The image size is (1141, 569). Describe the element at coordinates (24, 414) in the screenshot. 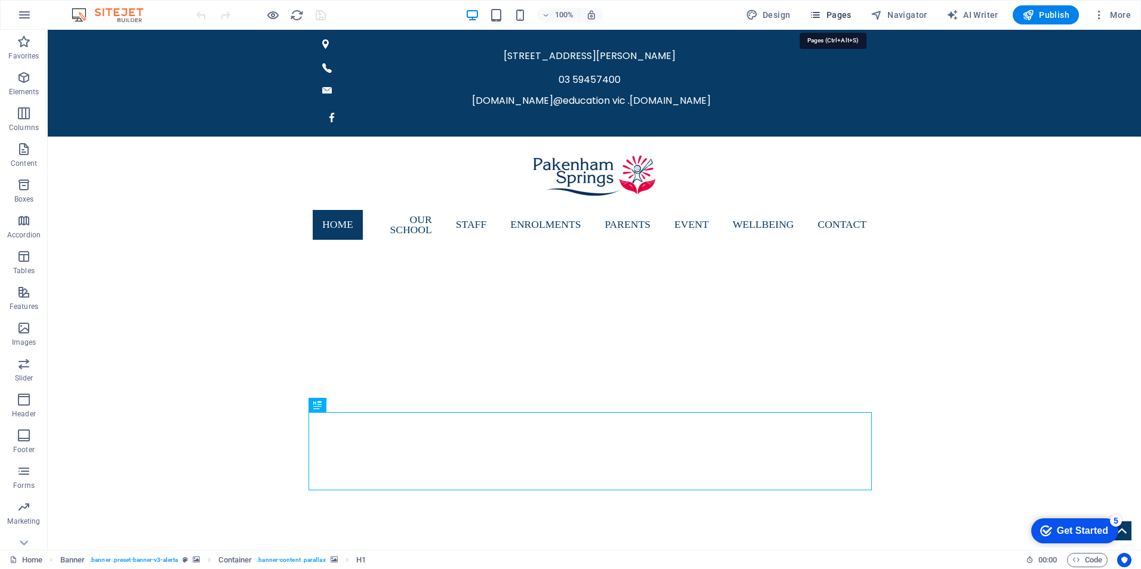

I see `p: Header` at that location.